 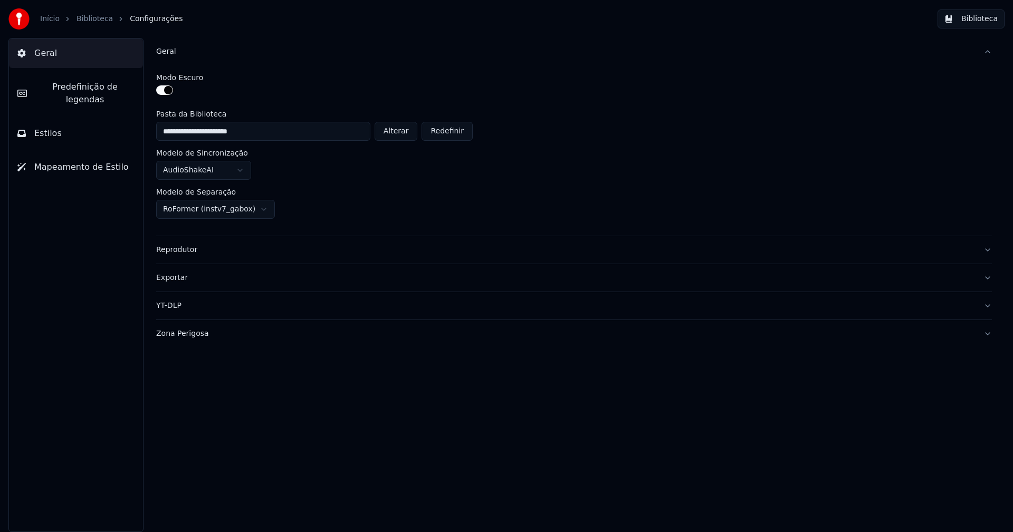 What do you see at coordinates (45, 53) in the screenshot?
I see `span: Geral` at bounding box center [45, 53].